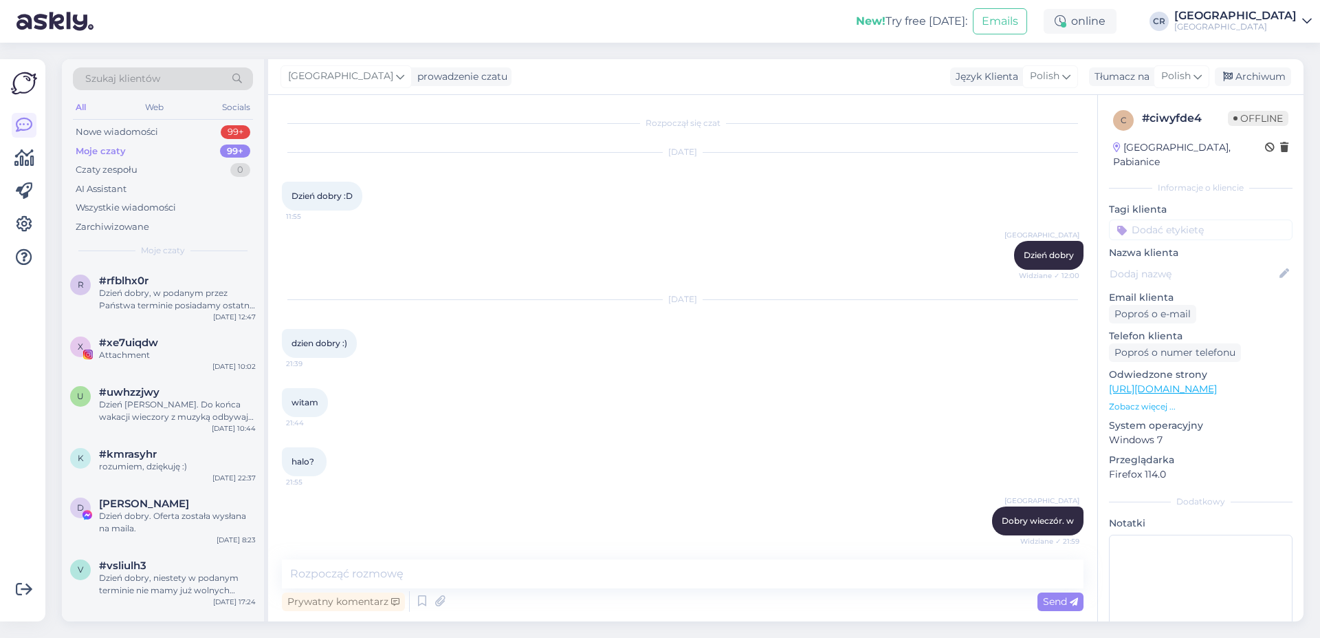 The height and width of the screenshot is (638, 1320). What do you see at coordinates (1201, 374) in the screenshot?
I see `p: Odwiedzone strony` at bounding box center [1201, 374].